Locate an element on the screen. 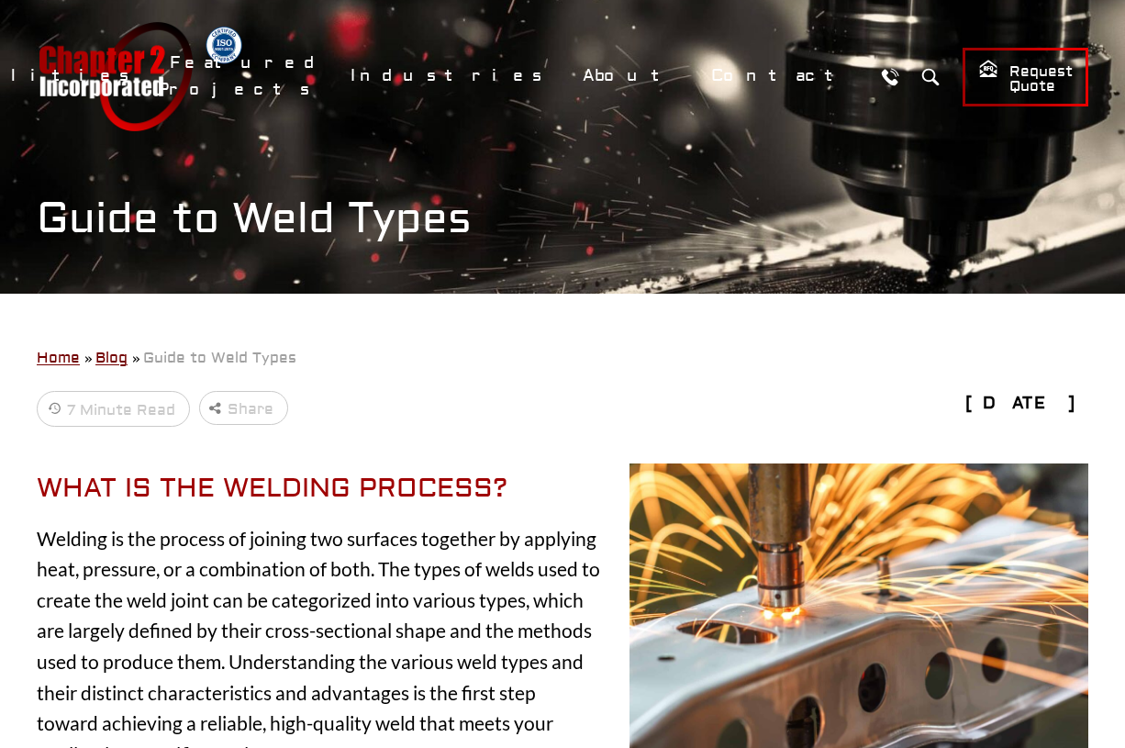 The image size is (1125, 748). span: Request Quote is located at coordinates (1025, 77).